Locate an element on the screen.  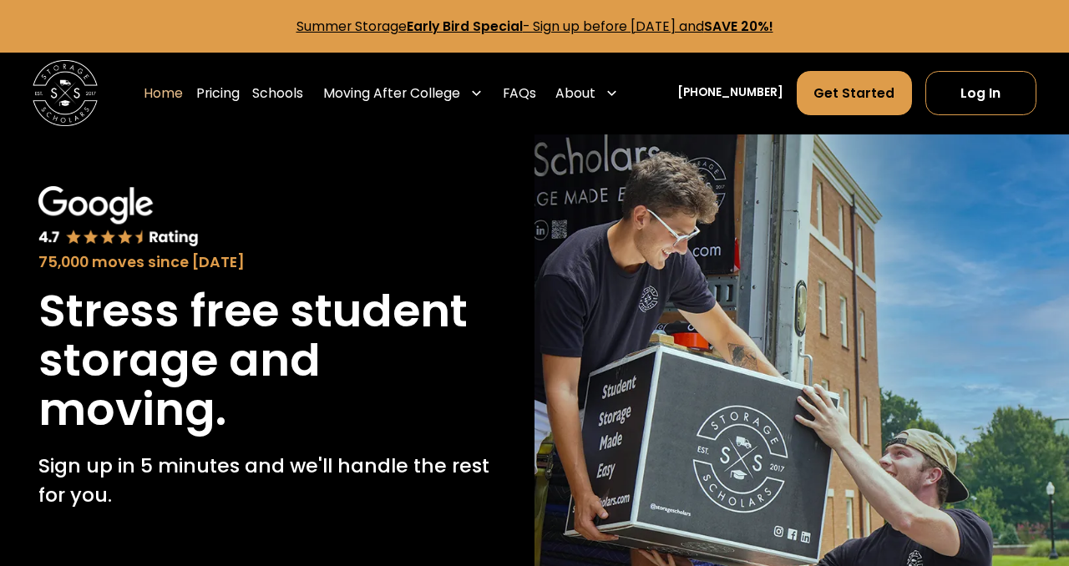
a: Home is located at coordinates (163, 93).